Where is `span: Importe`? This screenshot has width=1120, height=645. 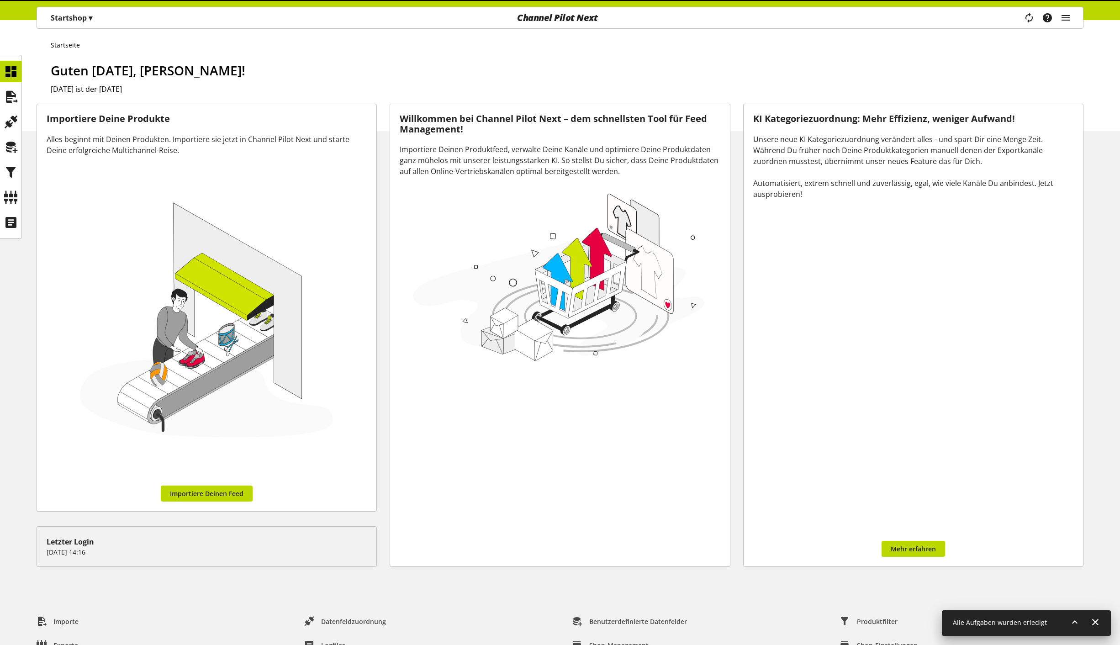 span: Importe is located at coordinates (66, 621).